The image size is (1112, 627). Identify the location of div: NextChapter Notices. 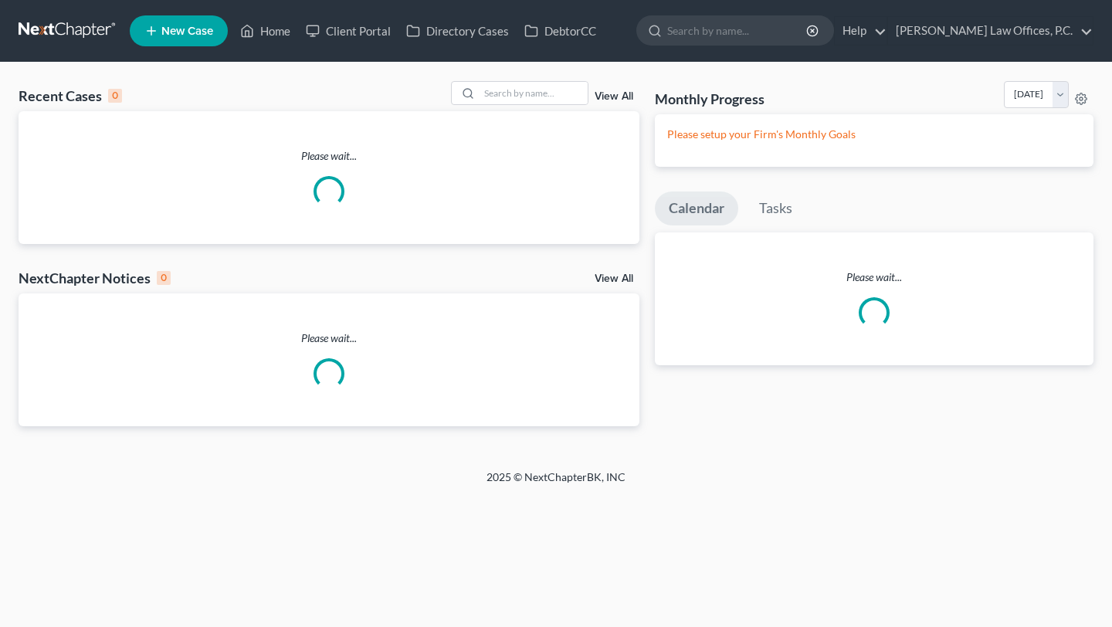
(94, 278).